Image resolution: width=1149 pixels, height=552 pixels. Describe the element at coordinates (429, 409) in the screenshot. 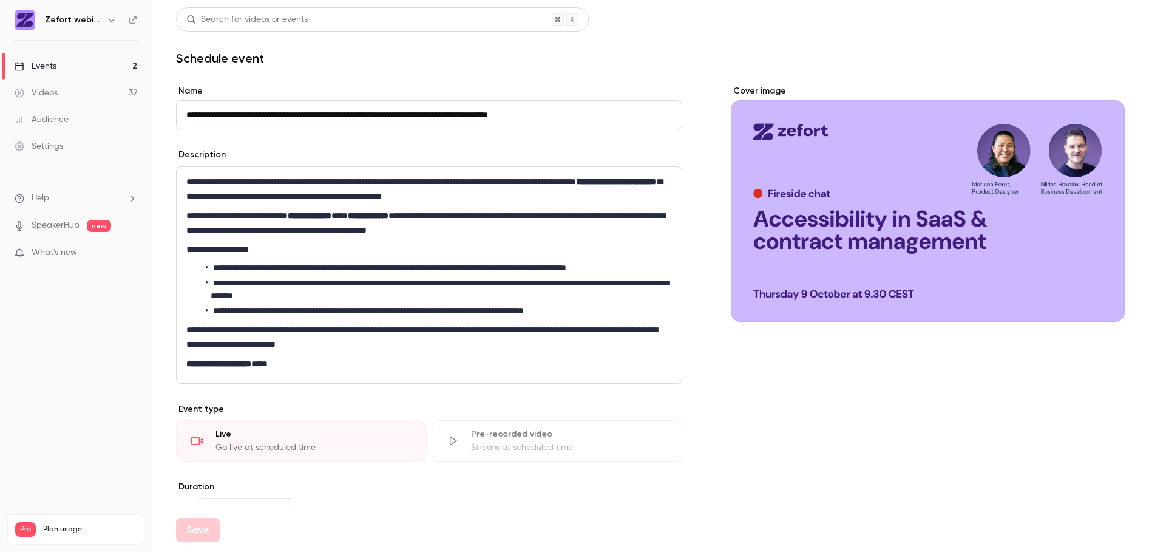

I see `p: Event type` at that location.